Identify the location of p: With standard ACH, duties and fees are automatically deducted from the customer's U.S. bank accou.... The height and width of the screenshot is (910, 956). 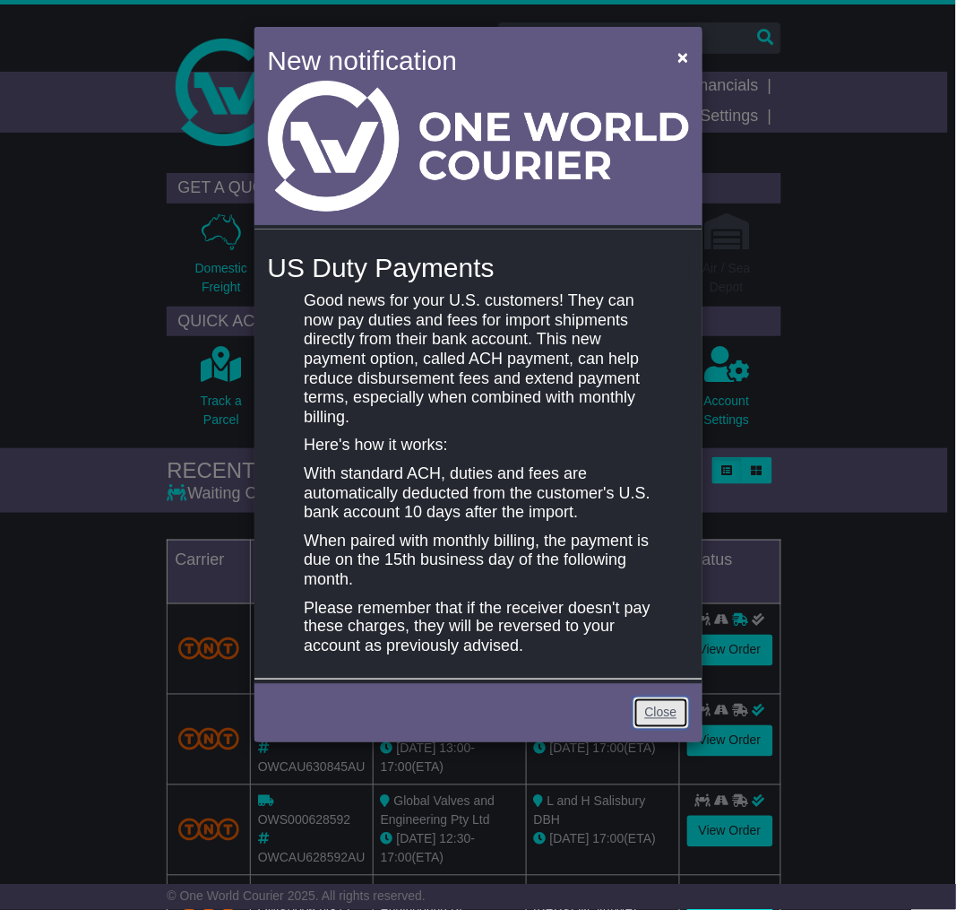
(478, 493).